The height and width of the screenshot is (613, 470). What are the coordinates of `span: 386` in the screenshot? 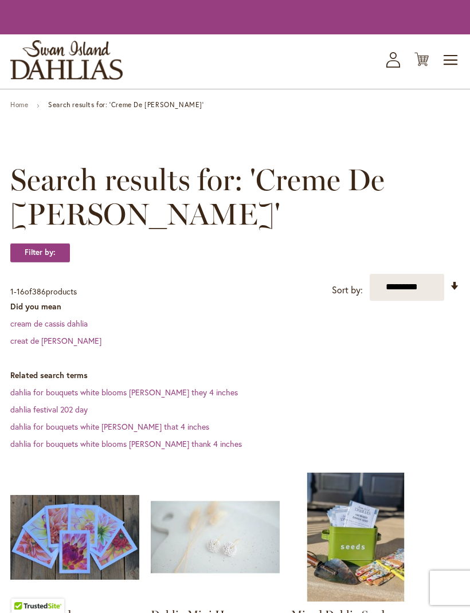 It's located at (39, 291).